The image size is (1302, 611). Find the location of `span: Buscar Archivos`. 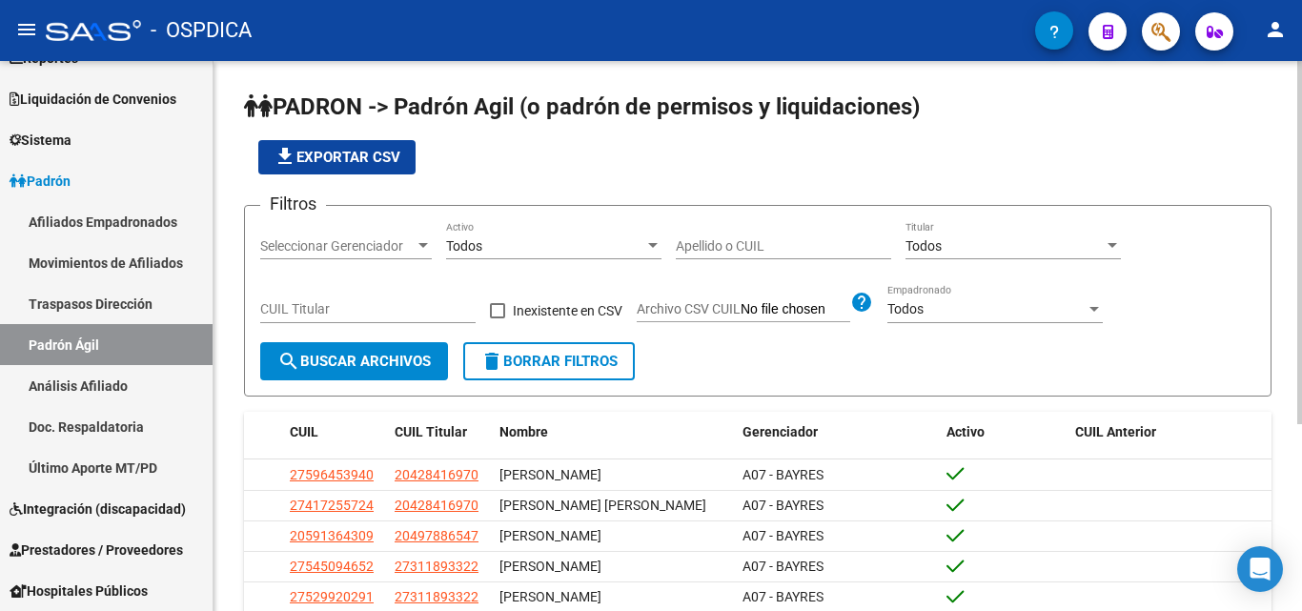

span: Buscar Archivos is located at coordinates (354, 361).